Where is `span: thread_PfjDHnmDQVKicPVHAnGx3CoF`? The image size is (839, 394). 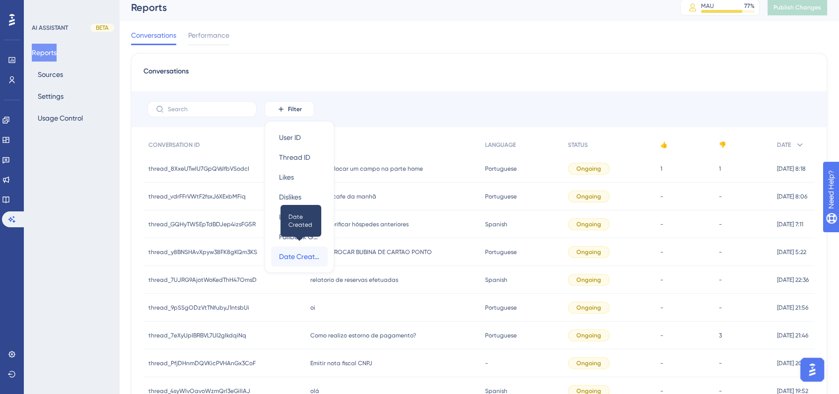
span: thread_PfjDHnmDQVKicPVHAnGx3CoF is located at coordinates (202, 363).